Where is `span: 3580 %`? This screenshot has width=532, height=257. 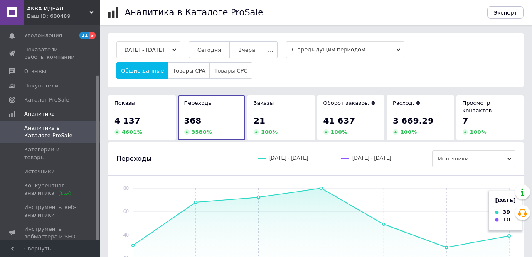
span: 3580 % is located at coordinates (201, 132).